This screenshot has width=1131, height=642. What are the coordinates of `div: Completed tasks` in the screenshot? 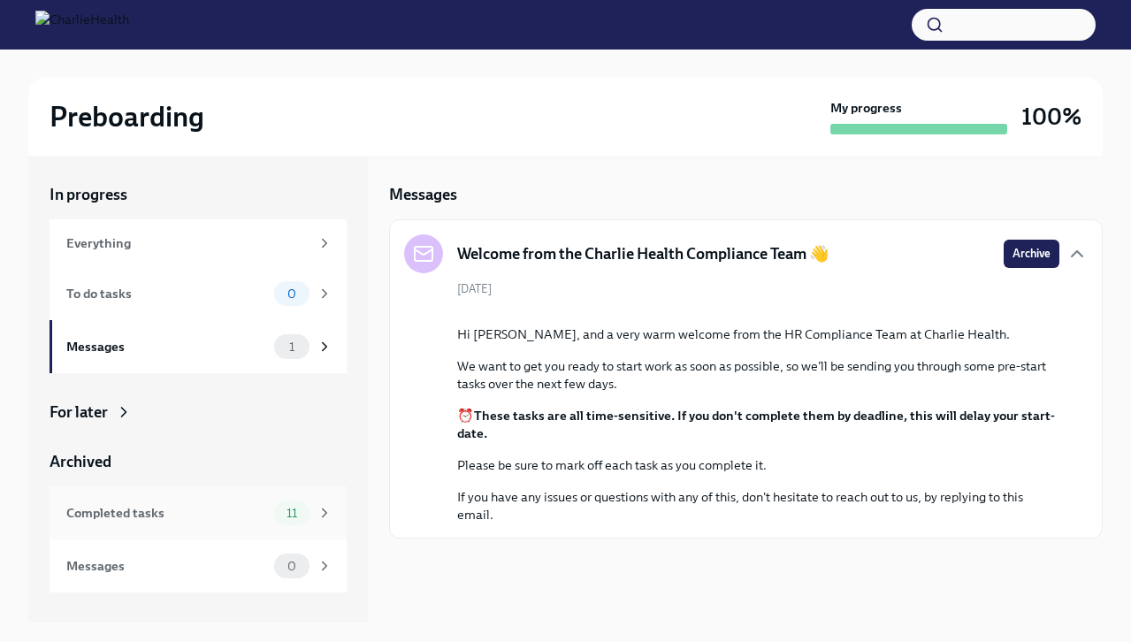 It's located at (166, 513).